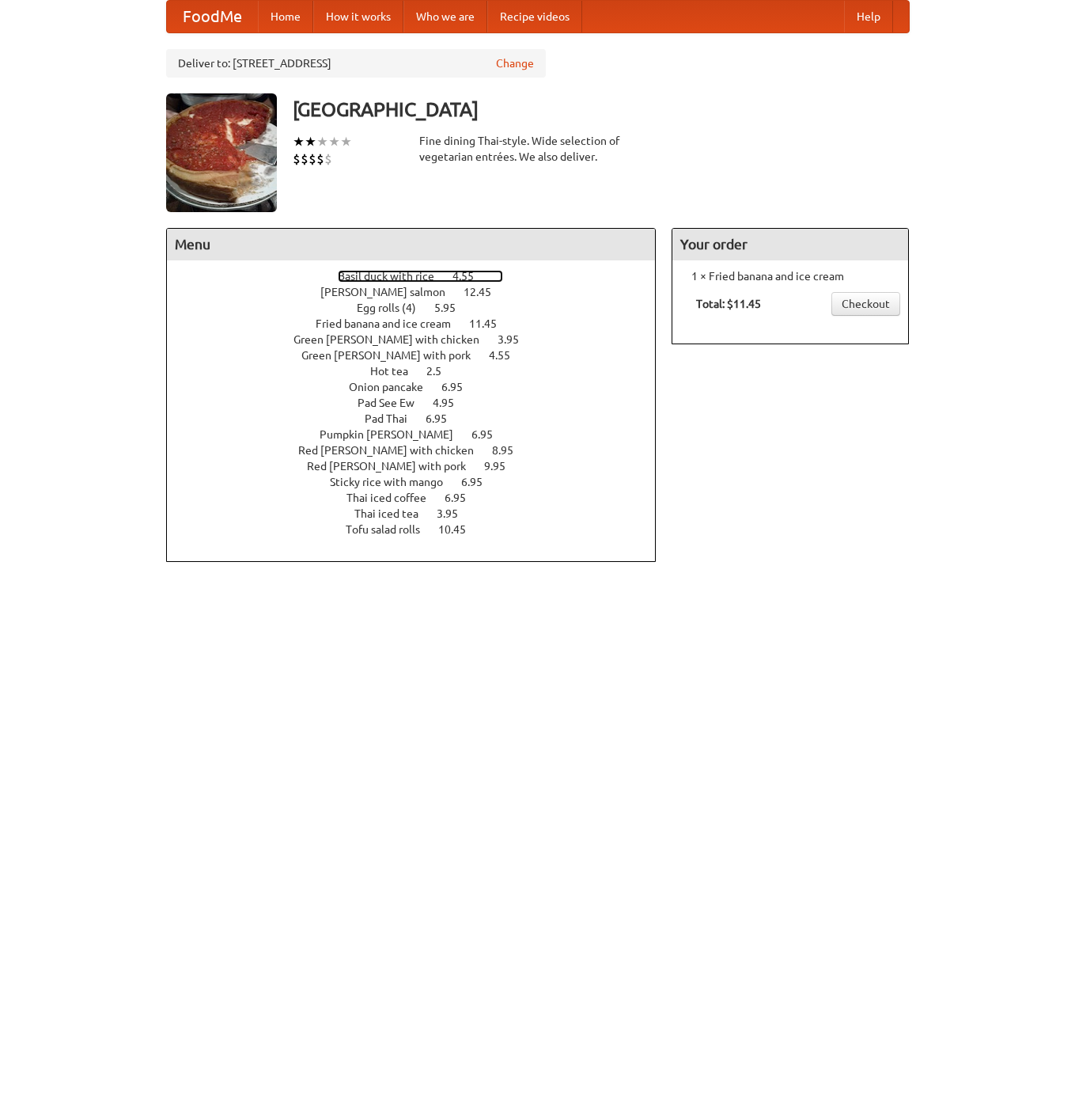  Describe the element at coordinates (515, 63) in the screenshot. I see `a: Change` at that location.